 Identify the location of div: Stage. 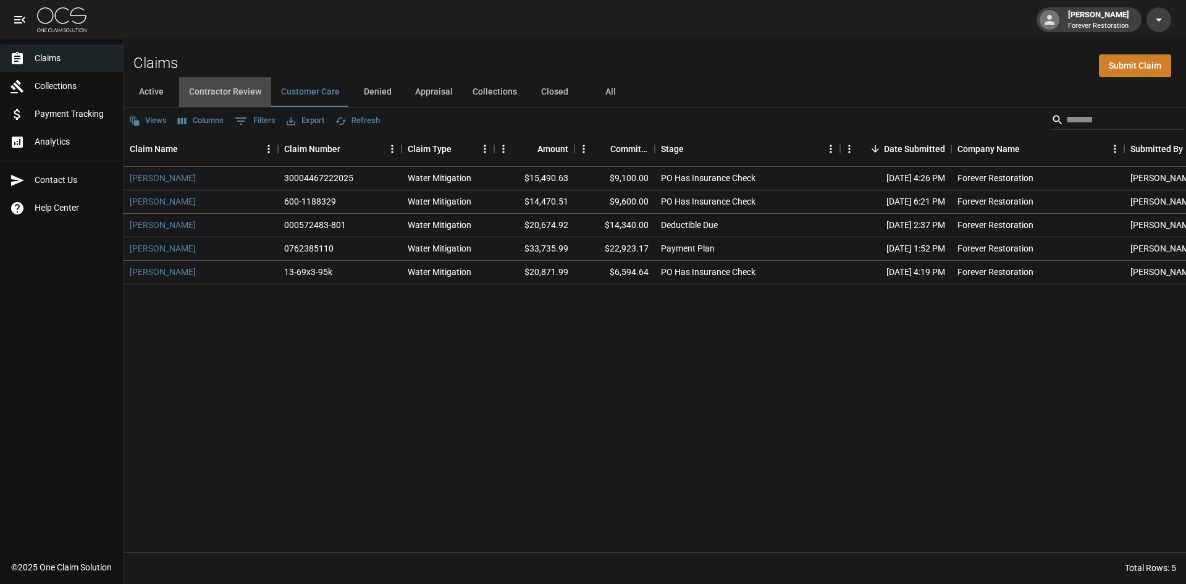
(672, 149).